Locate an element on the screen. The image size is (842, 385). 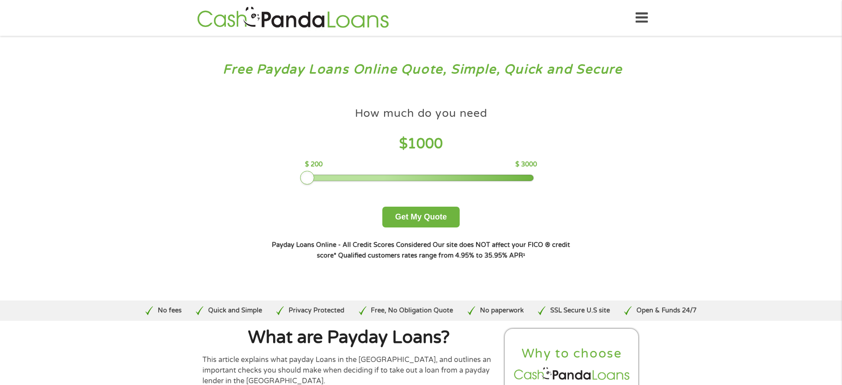
h4: How much do you need is located at coordinates (421, 113).